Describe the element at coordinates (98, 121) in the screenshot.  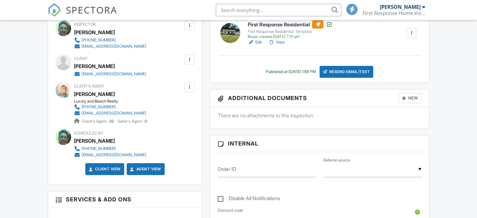
I see `span: Client's Agent -` at that location.